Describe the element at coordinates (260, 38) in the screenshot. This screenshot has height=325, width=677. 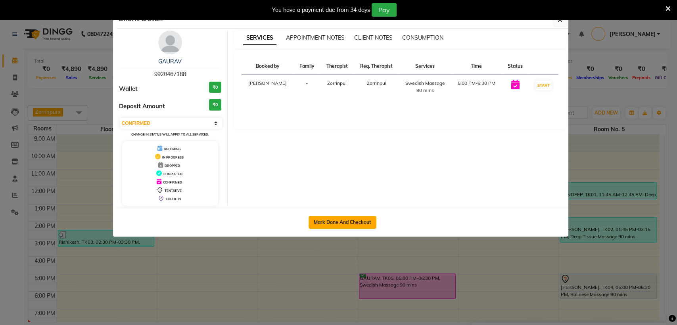
I see `span: SERVICES` at that location.